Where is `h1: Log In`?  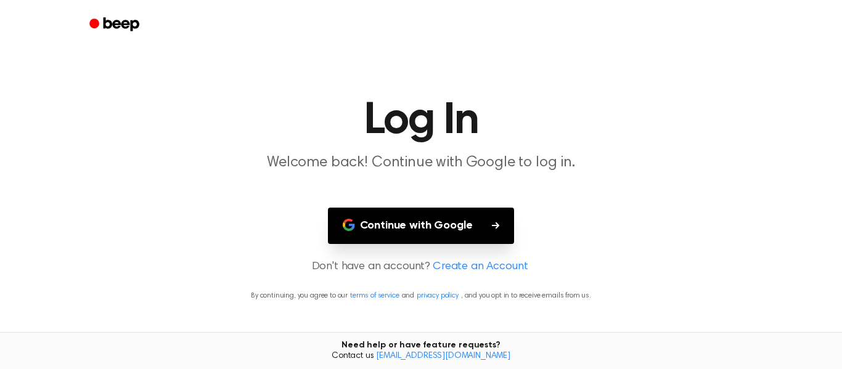 h1: Log In is located at coordinates (421, 121).